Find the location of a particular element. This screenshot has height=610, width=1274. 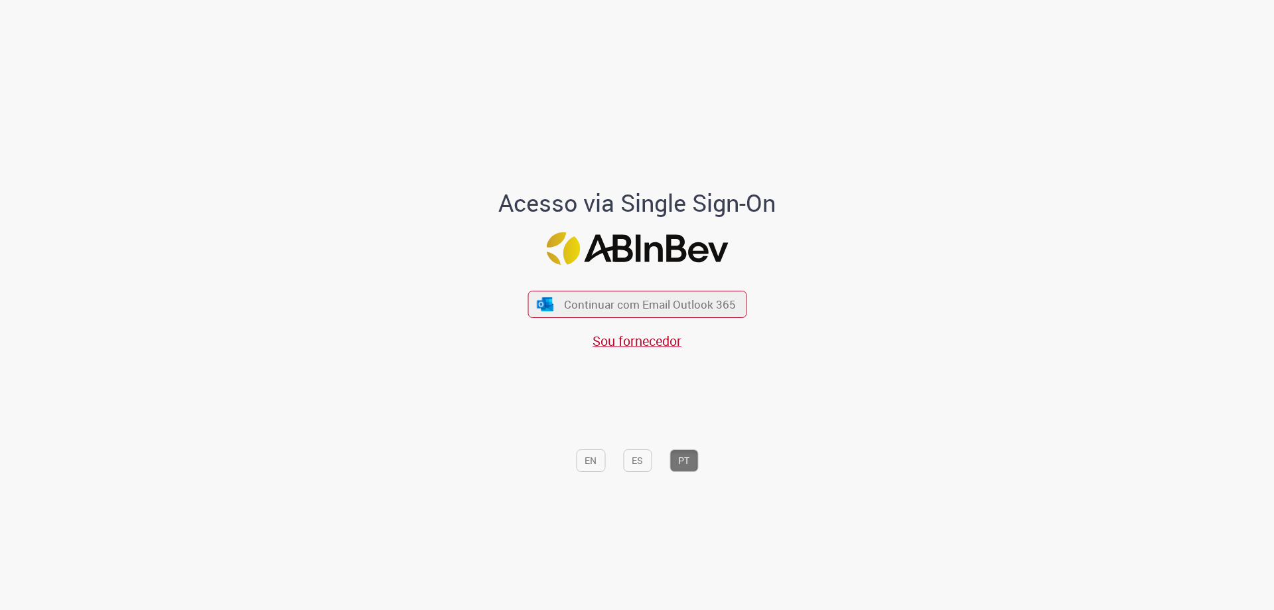

button: EN is located at coordinates (591, 461).